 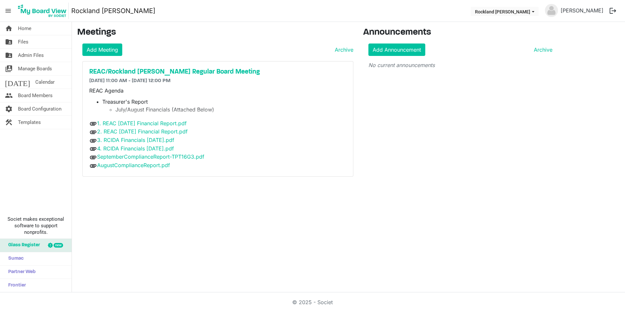 What do you see at coordinates (461, 65) in the screenshot?
I see `p: No current announcements` at bounding box center [461, 65].